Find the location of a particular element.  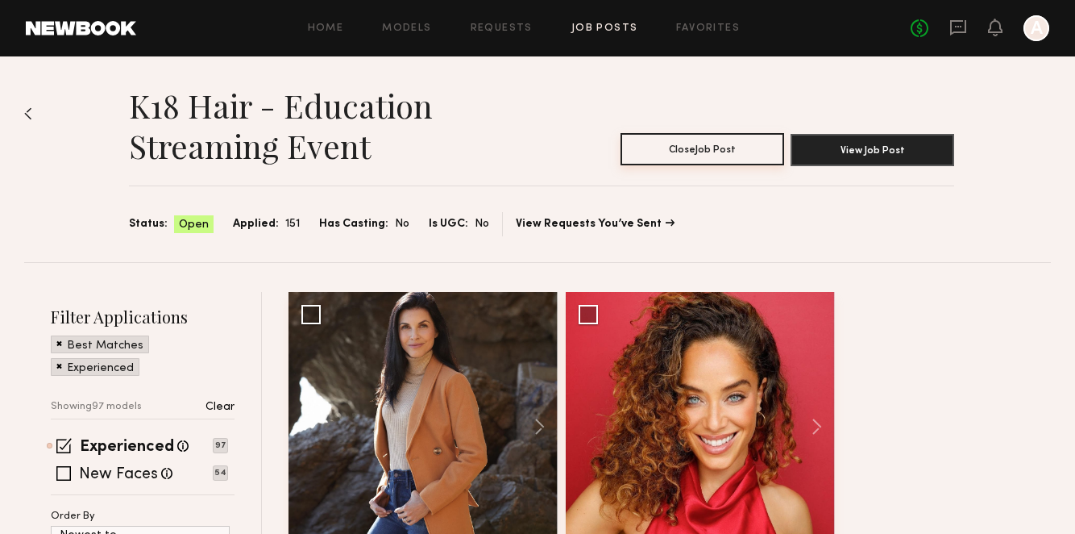

p: 54 is located at coordinates (220, 472).